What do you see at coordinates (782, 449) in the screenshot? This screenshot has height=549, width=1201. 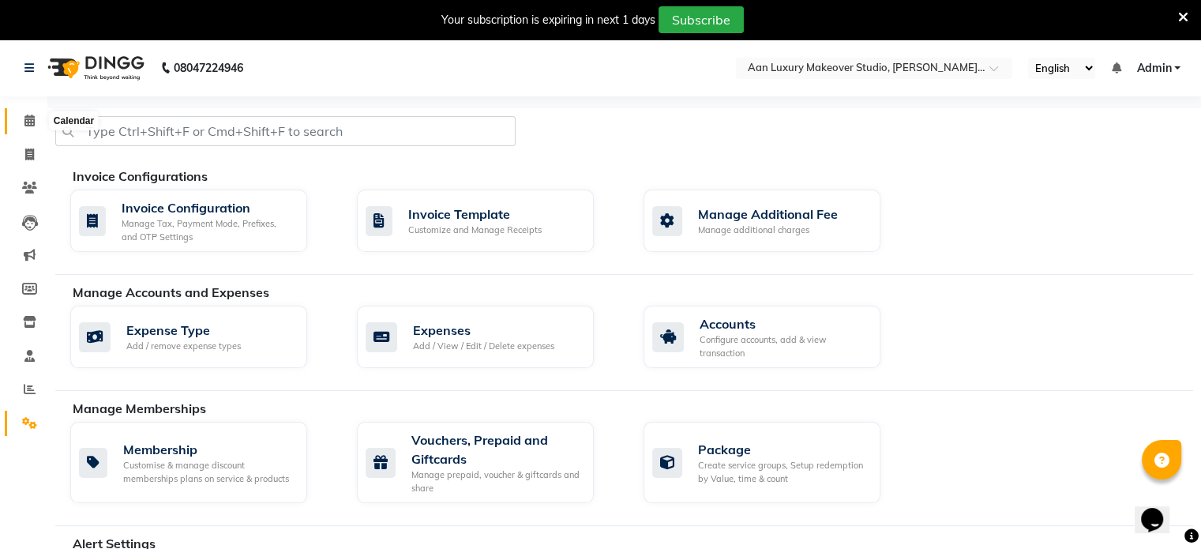 I see `div: Package` at bounding box center [782, 449].